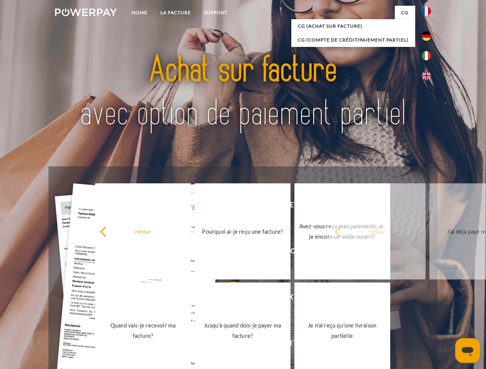 This screenshot has height=369, width=486. What do you see at coordinates (242, 231) in the screenshot?
I see `div: Pourquoi ai-je reçu une facture?` at bounding box center [242, 231].